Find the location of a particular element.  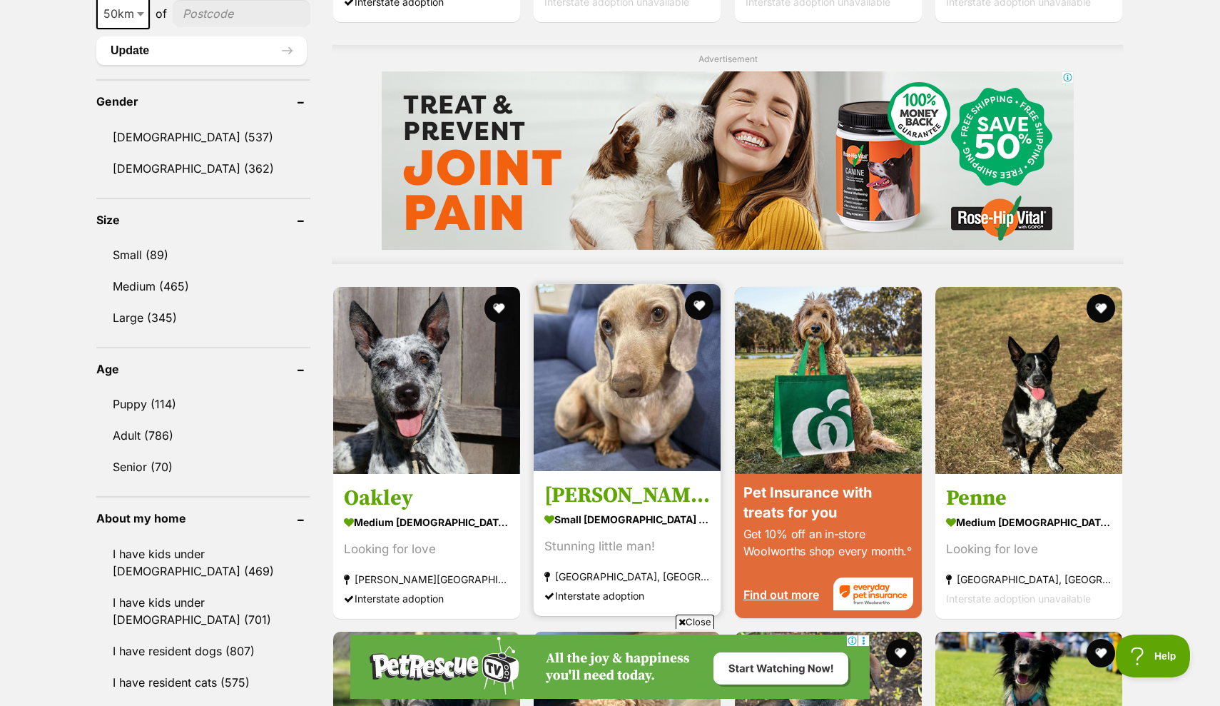

h3: Oakley is located at coordinates (427, 497).